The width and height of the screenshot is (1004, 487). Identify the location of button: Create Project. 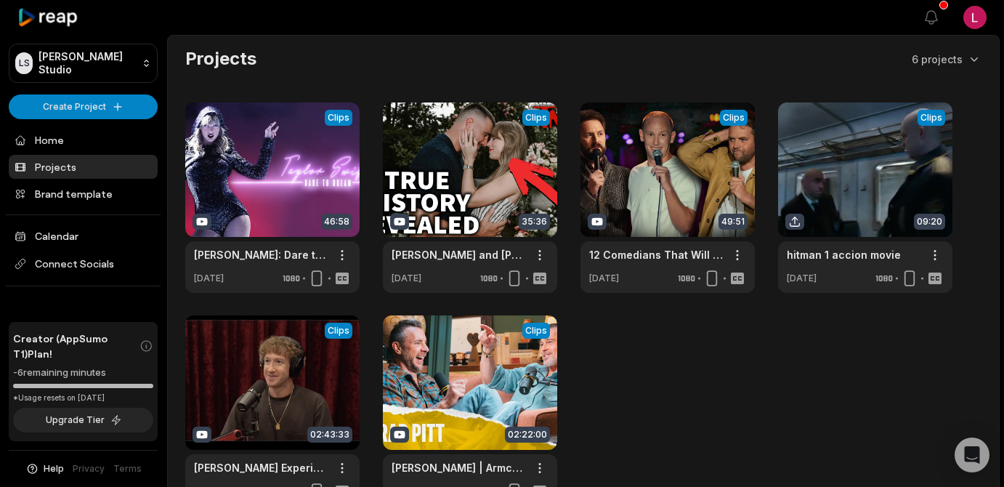
(83, 107).